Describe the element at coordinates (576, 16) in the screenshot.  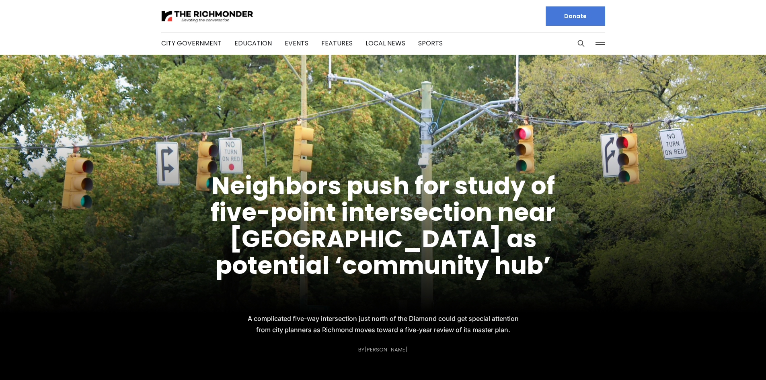
I see `a: Donate` at that location.